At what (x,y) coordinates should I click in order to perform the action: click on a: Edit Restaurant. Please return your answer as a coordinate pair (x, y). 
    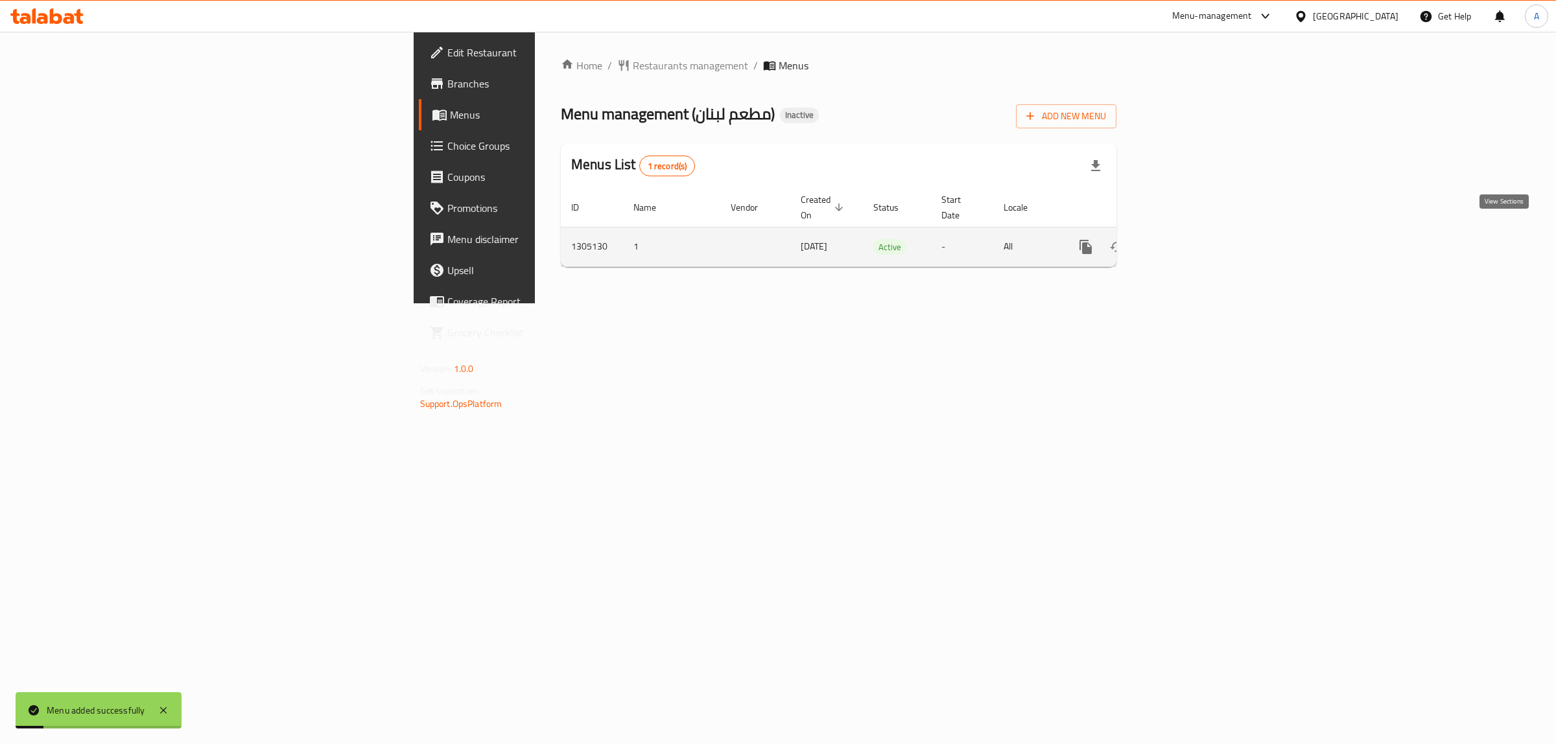
    Looking at the image, I should click on (546, 53).